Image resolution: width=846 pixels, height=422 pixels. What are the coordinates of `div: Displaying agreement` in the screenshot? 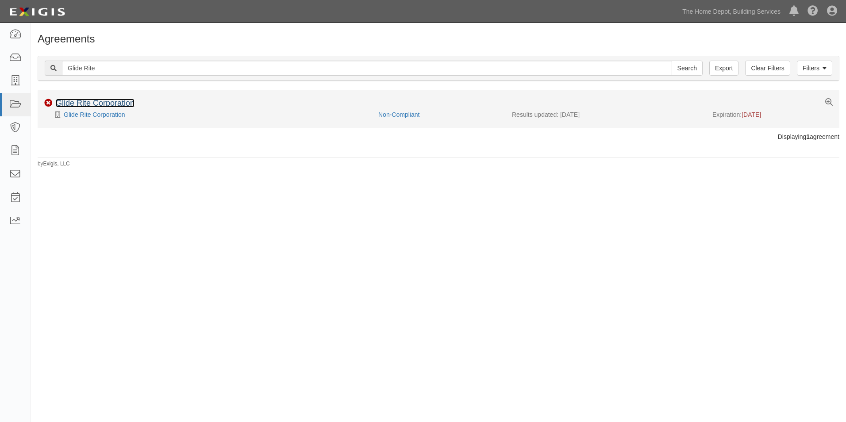 It's located at (438, 137).